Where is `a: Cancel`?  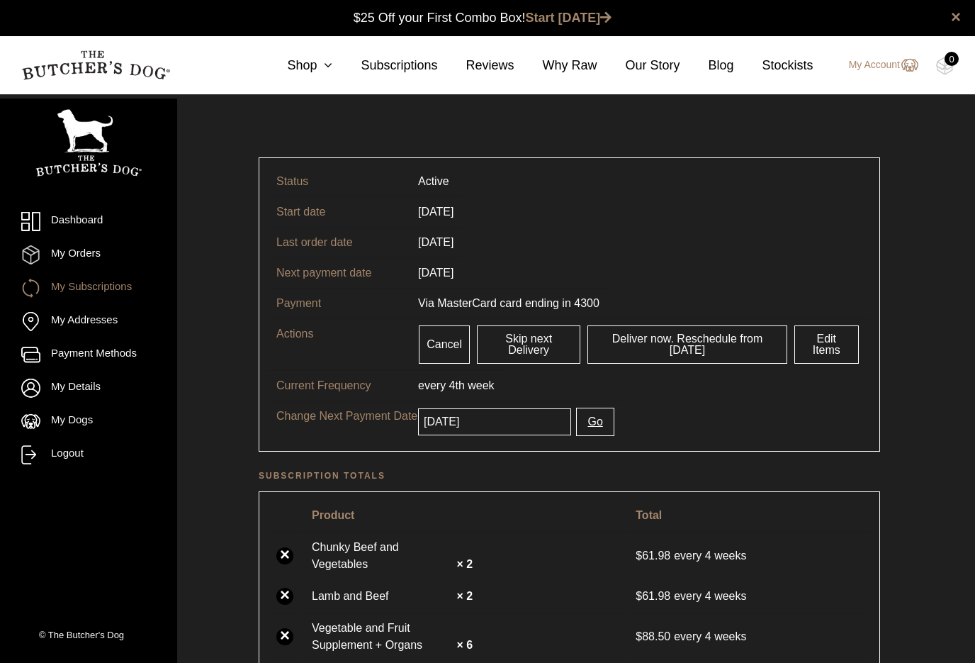
a: Cancel is located at coordinates (444, 344).